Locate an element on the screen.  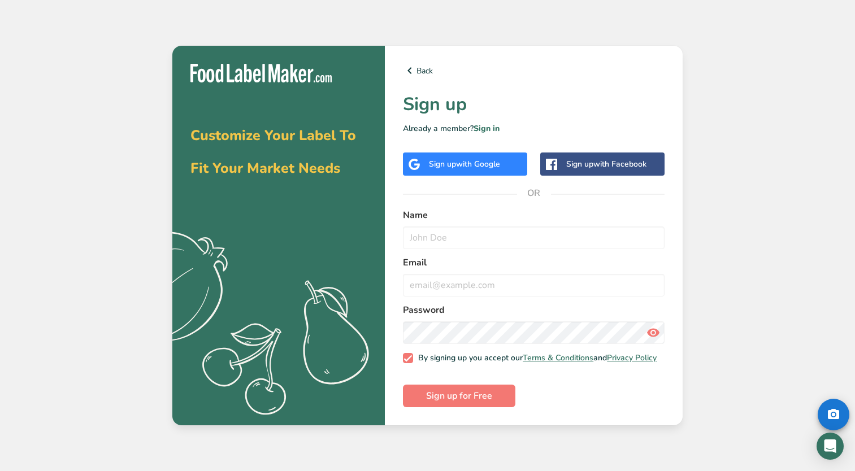
label: Password is located at coordinates (534, 310).